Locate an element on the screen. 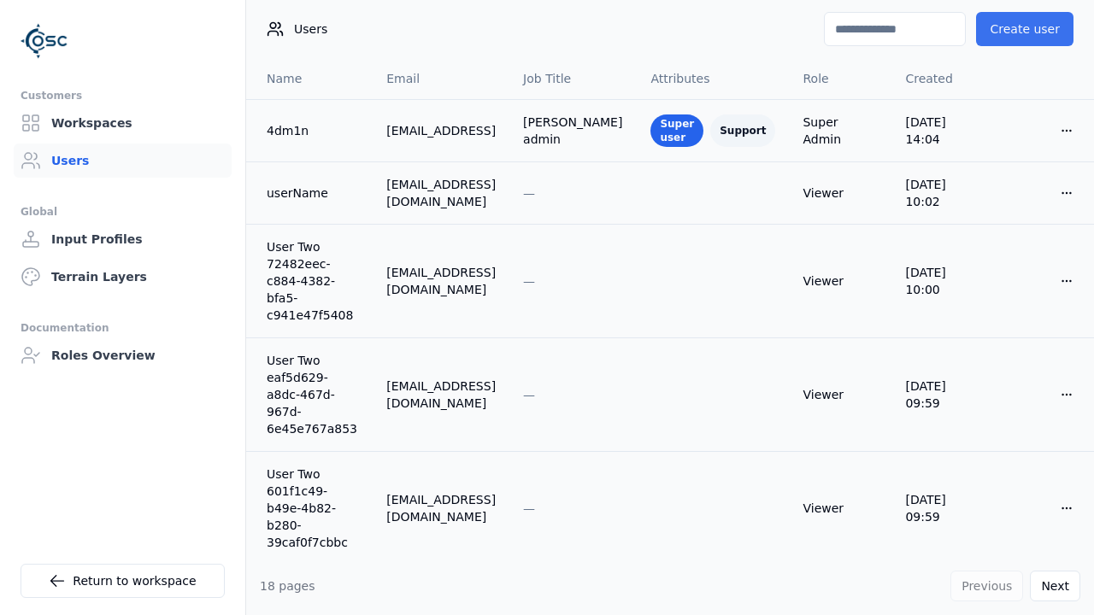 This screenshot has height=615, width=1094. img: Logo is located at coordinates (44, 41).